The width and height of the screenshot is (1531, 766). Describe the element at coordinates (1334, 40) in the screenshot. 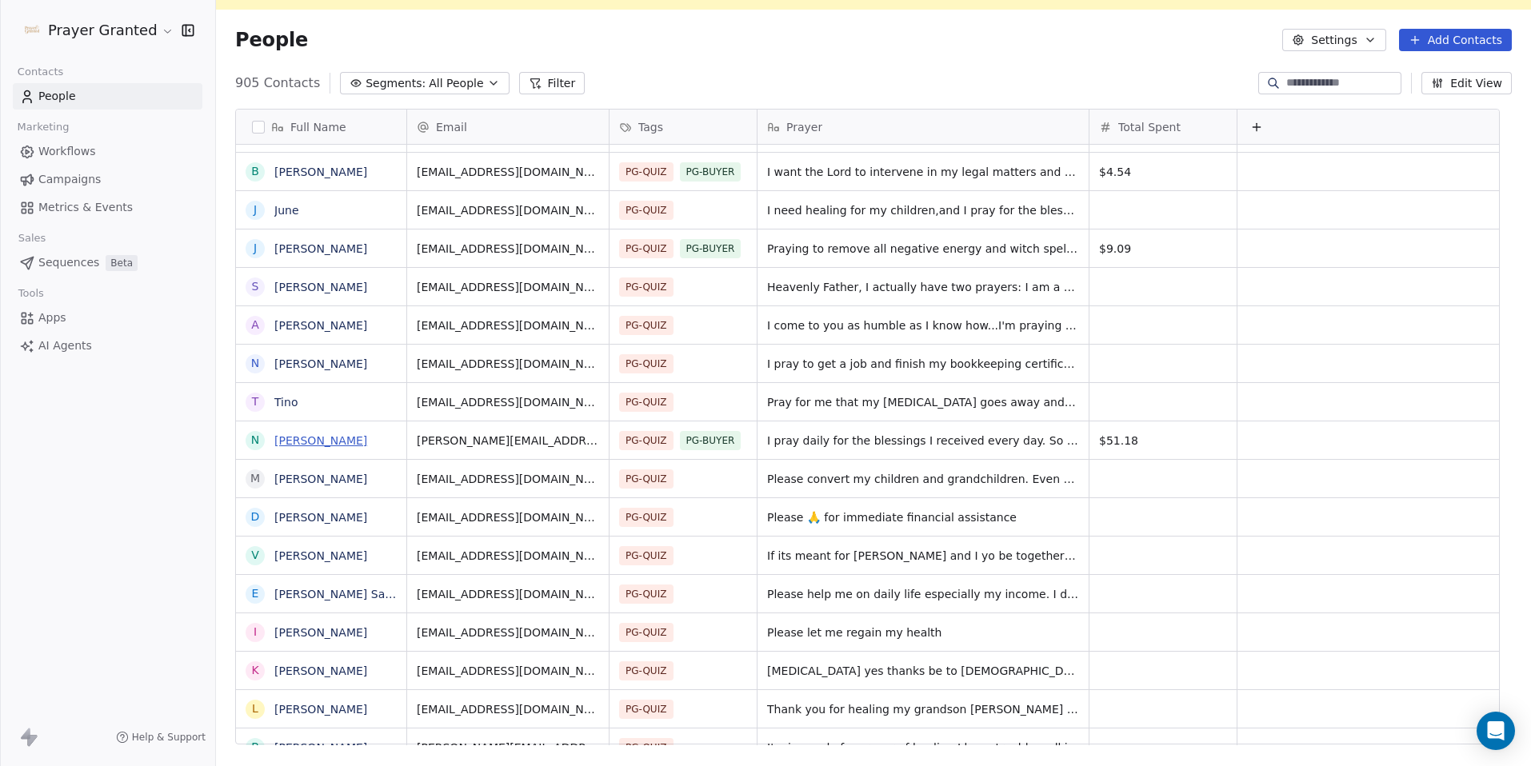

I see `button: Settings` at that location.